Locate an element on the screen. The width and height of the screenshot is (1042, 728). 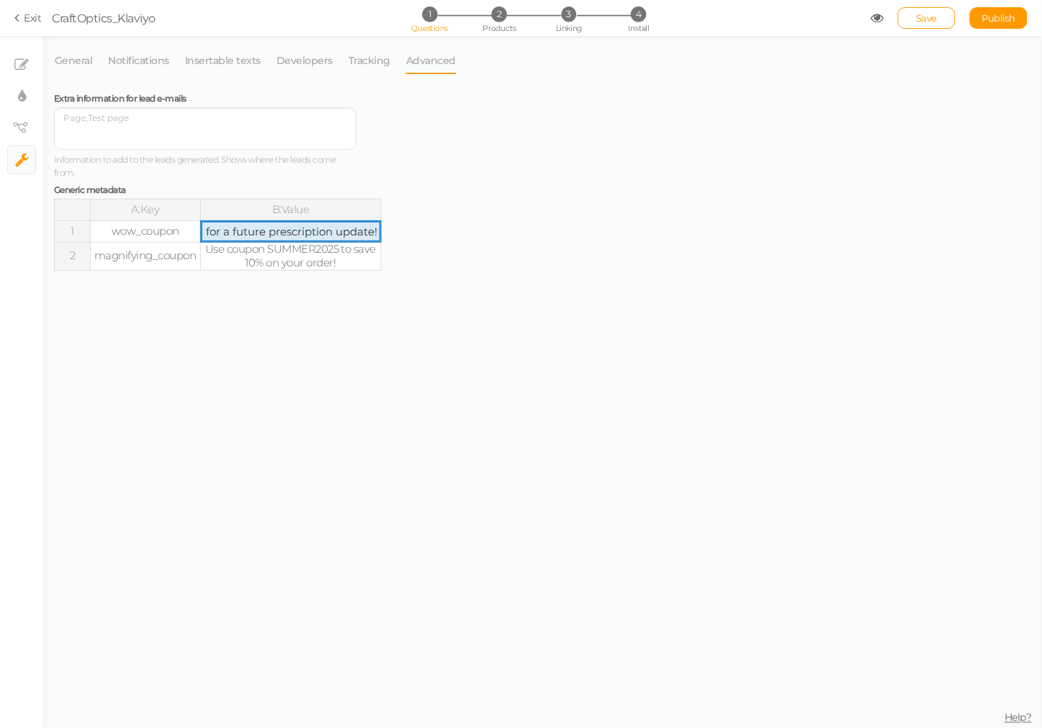
div: Save is located at coordinates (927, 18).